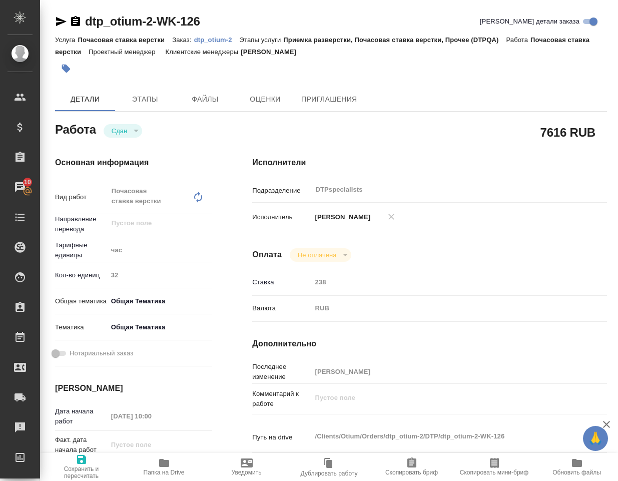 The height and width of the screenshot is (481, 618). Describe the element at coordinates (267, 255) in the screenshot. I see `h4: Оплата` at that location.